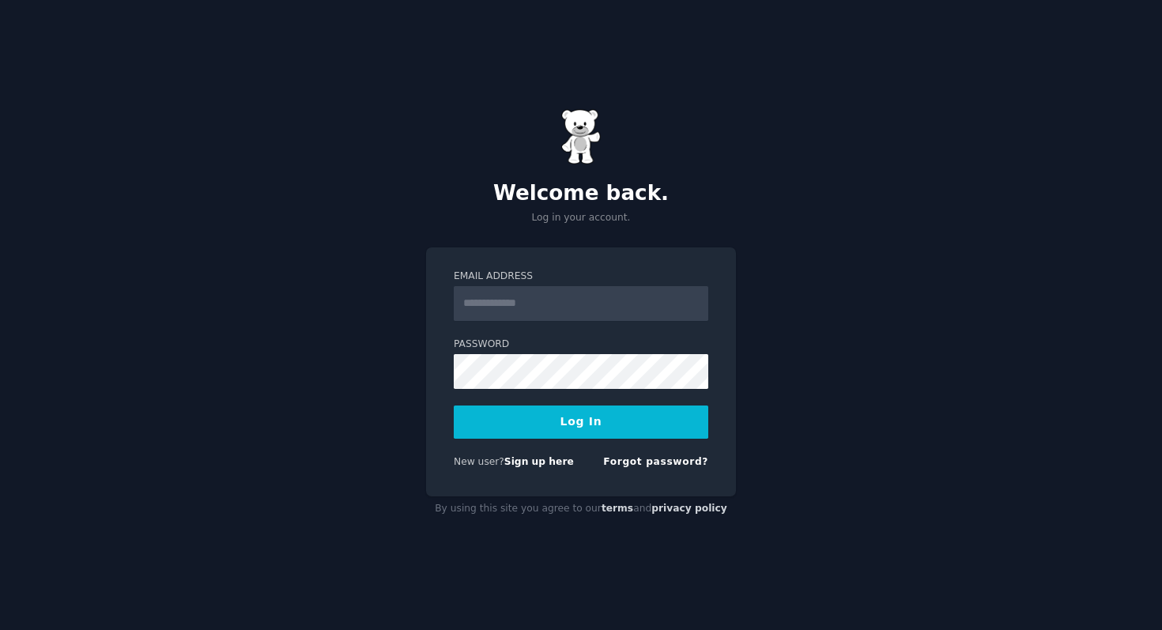 The height and width of the screenshot is (630, 1162). What do you see at coordinates (581, 137) in the screenshot?
I see `img: Gummy Bear` at bounding box center [581, 137].